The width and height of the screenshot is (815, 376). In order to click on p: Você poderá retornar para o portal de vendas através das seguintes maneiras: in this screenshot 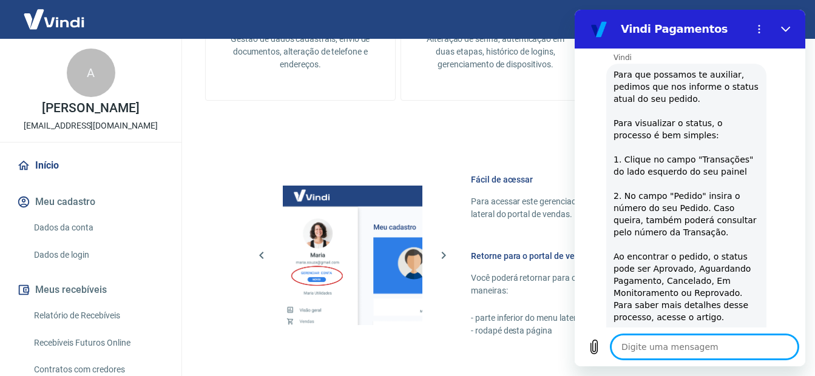, I will do `click(614, 285)`.